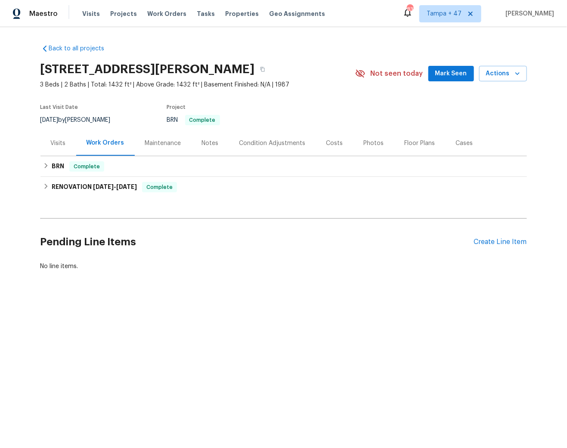  I want to click on div: No line items., so click(284, 266).